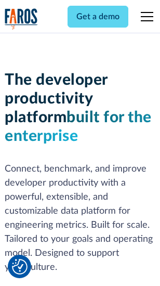 This screenshot has height=286, width=160. I want to click on span: built for the enterprise, so click(78, 127).